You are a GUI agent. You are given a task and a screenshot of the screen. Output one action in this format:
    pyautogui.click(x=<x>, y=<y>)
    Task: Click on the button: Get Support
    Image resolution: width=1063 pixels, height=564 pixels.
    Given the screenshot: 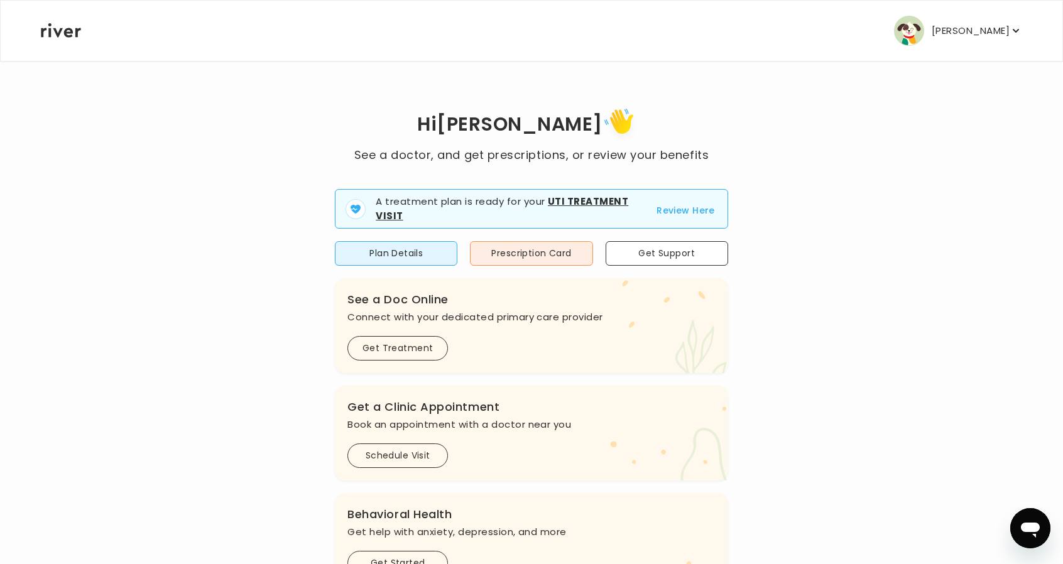 What is the action you would take?
    pyautogui.click(x=667, y=253)
    